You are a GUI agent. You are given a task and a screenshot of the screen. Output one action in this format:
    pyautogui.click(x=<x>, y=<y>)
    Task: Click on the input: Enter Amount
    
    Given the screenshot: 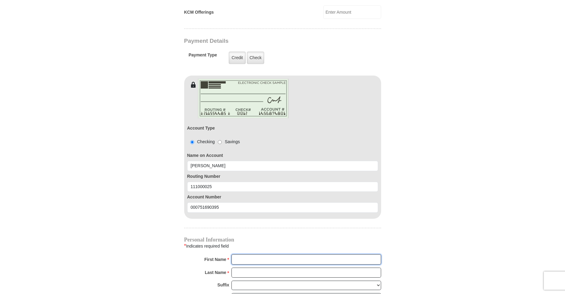 What is the action you would take?
    pyautogui.click(x=352, y=12)
    